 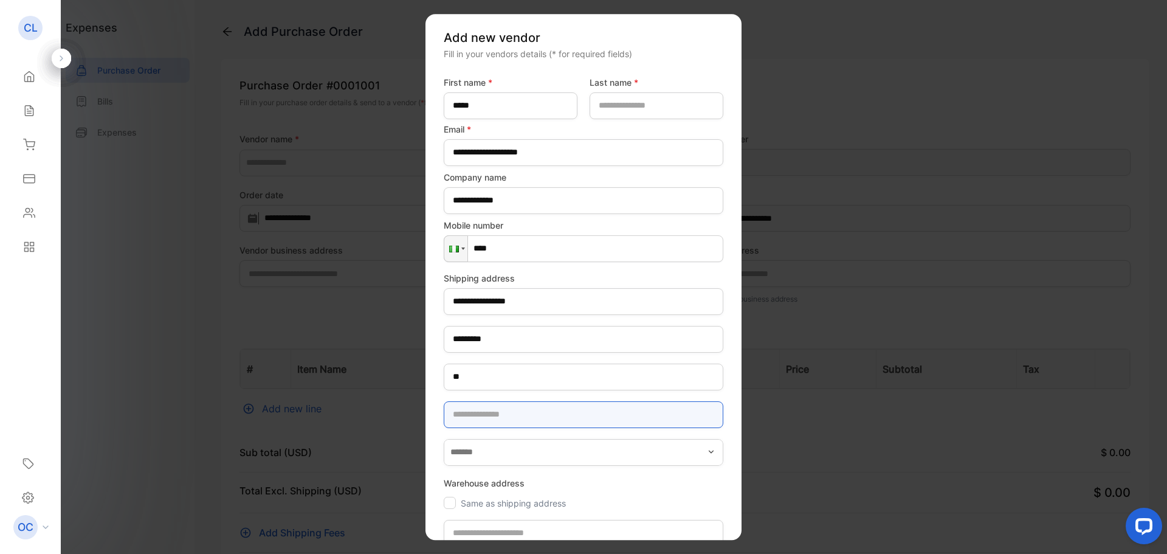 What do you see at coordinates (584, 278) in the screenshot?
I see `label: Shipping address` at bounding box center [584, 278].